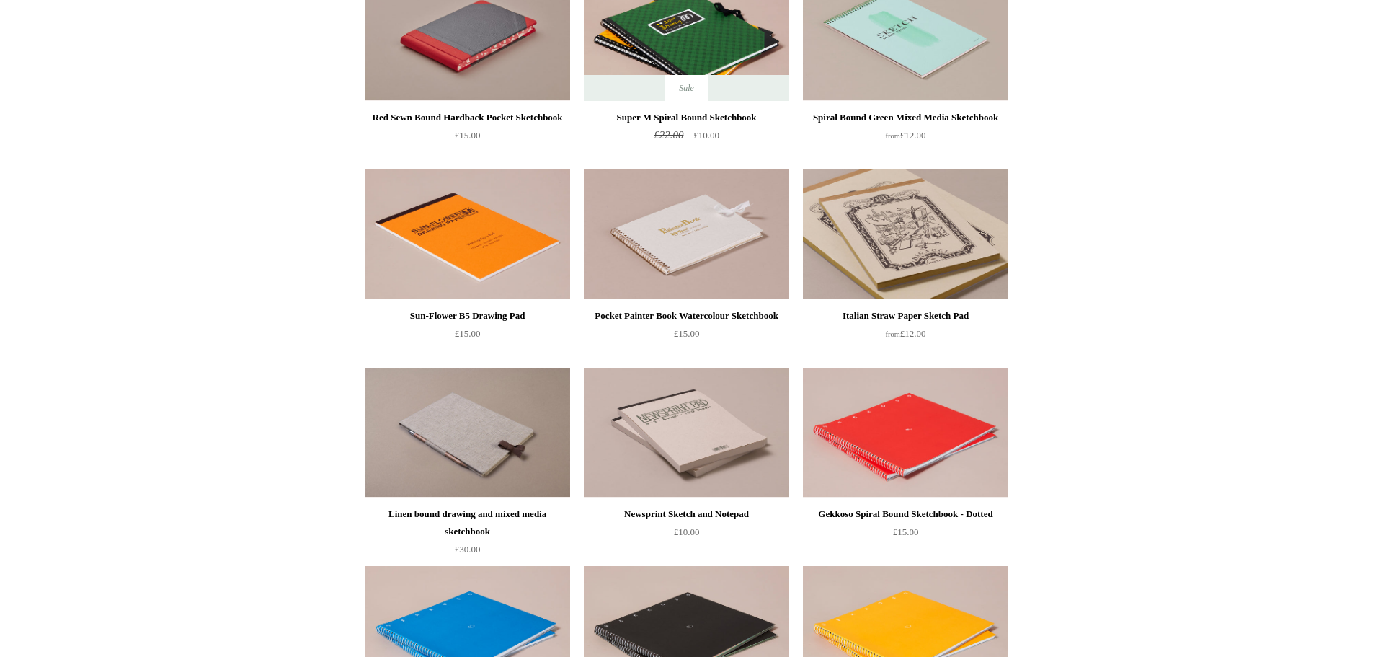  I want to click on a: Gekkoso Spiral Bound Sketchbook - Dotted £15.00, so click(905, 535).